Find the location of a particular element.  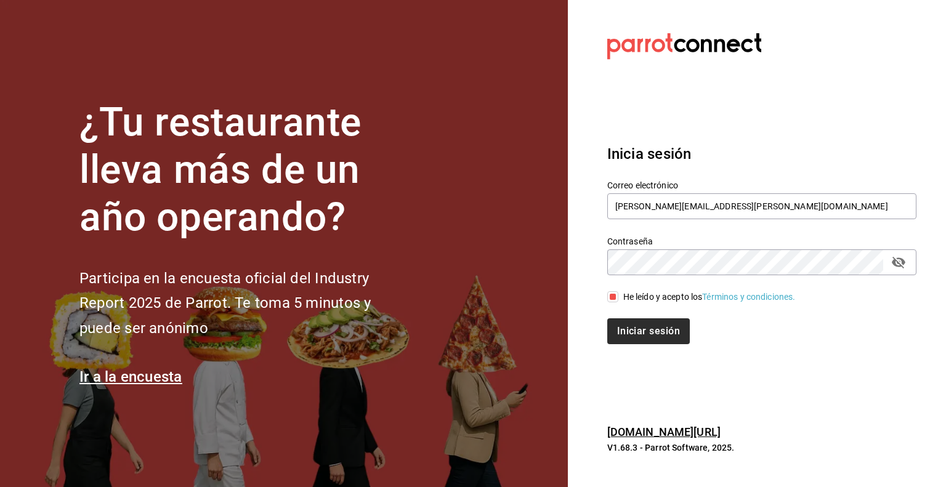

label: Correo electrónico is located at coordinates (762, 185).